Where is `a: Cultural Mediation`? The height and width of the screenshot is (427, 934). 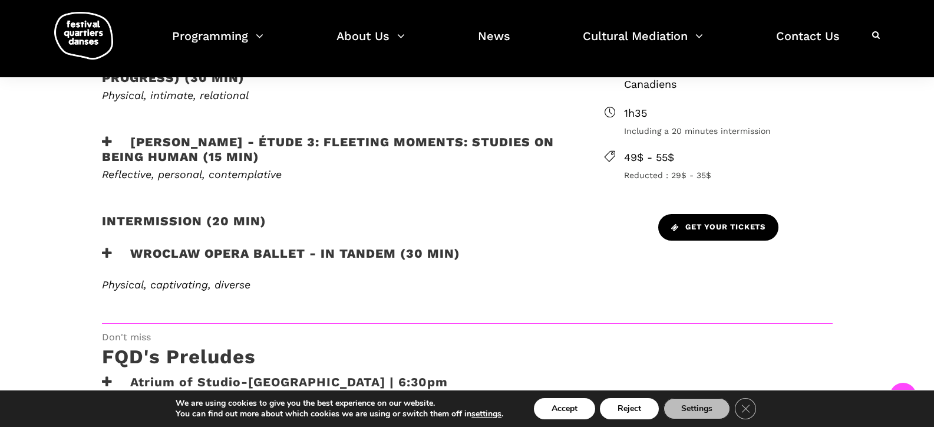 a: Cultural Mediation is located at coordinates (643, 43).